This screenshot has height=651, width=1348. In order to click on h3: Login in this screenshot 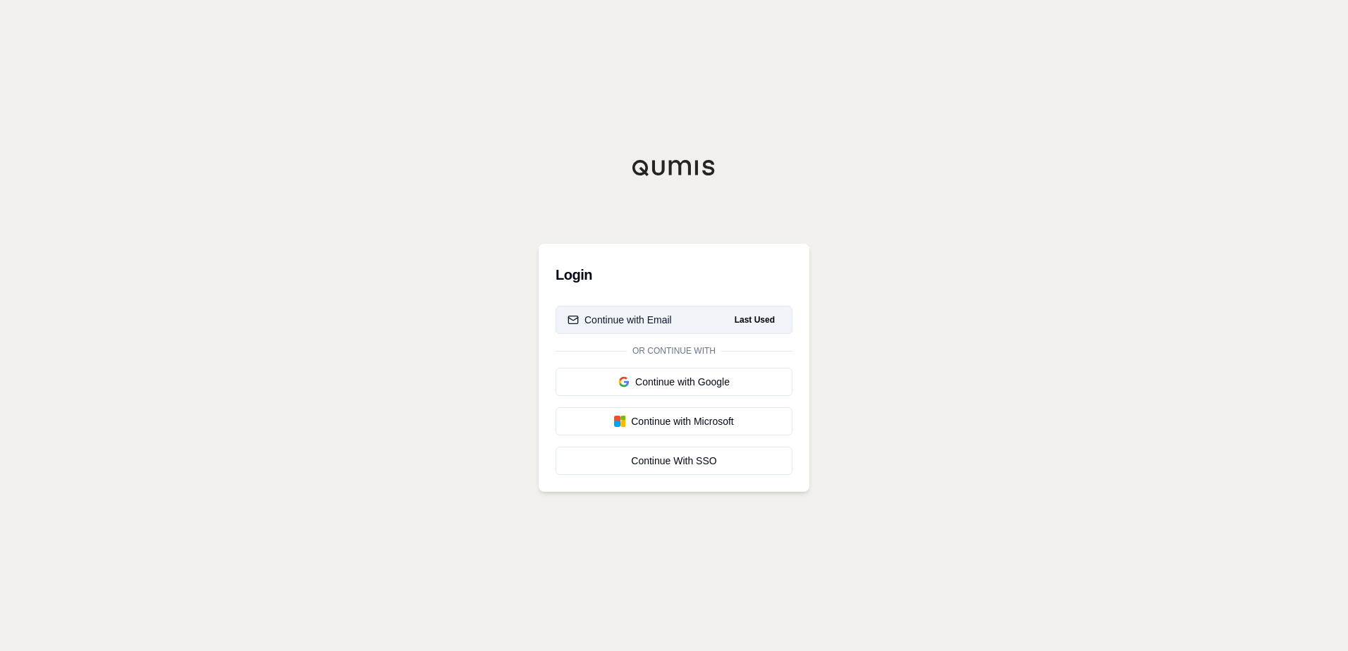, I will do `click(674, 275)`.